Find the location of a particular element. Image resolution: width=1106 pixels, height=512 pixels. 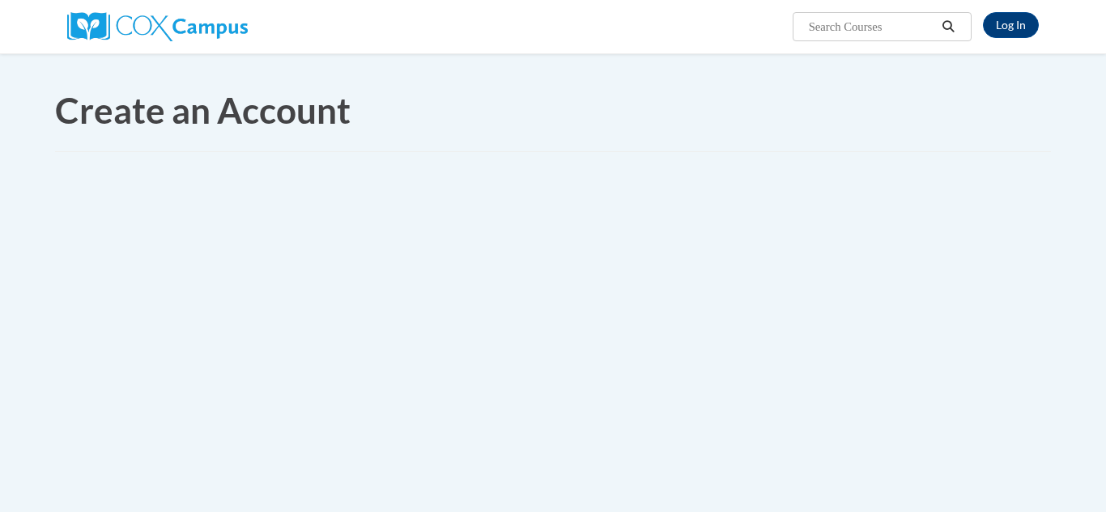

input: Search Courses is located at coordinates (872, 27).